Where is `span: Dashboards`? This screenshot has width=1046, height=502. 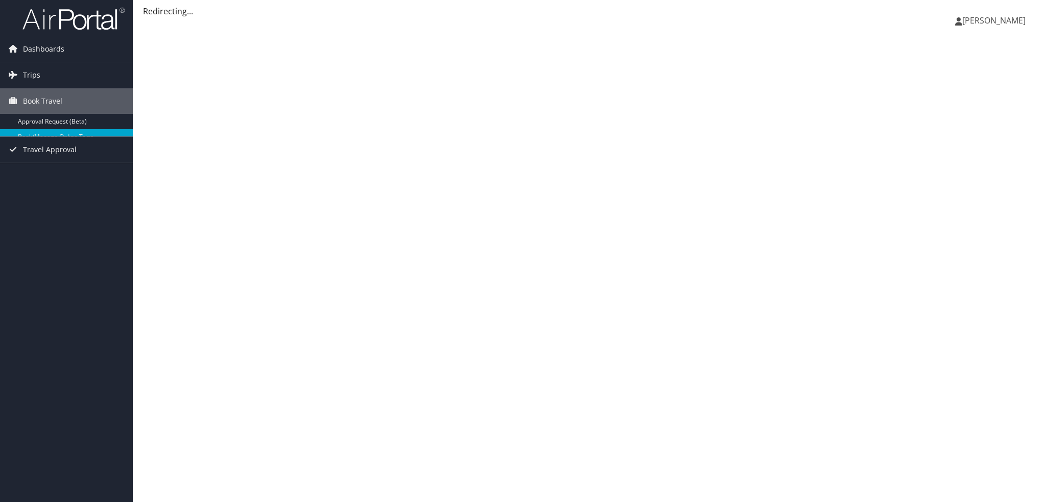 span: Dashboards is located at coordinates (43, 49).